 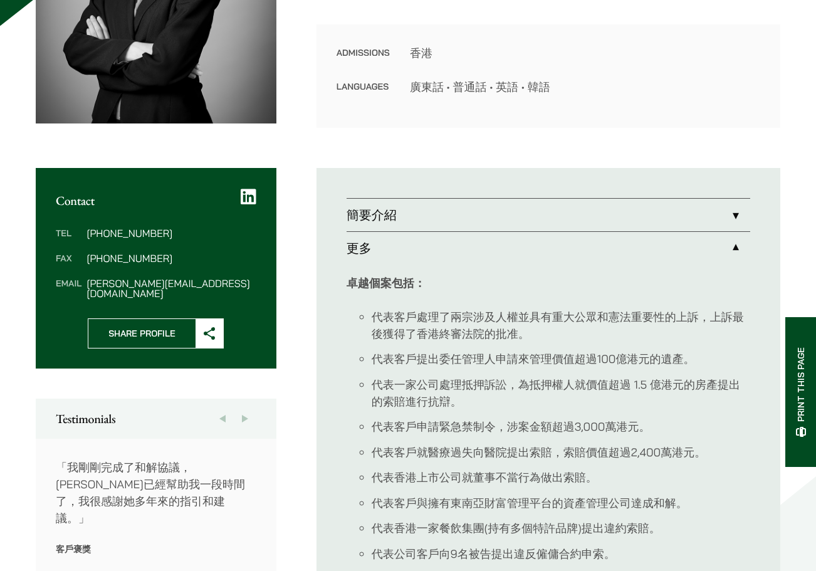 What do you see at coordinates (245, 419) in the screenshot?
I see `button: Next` at bounding box center [245, 419].